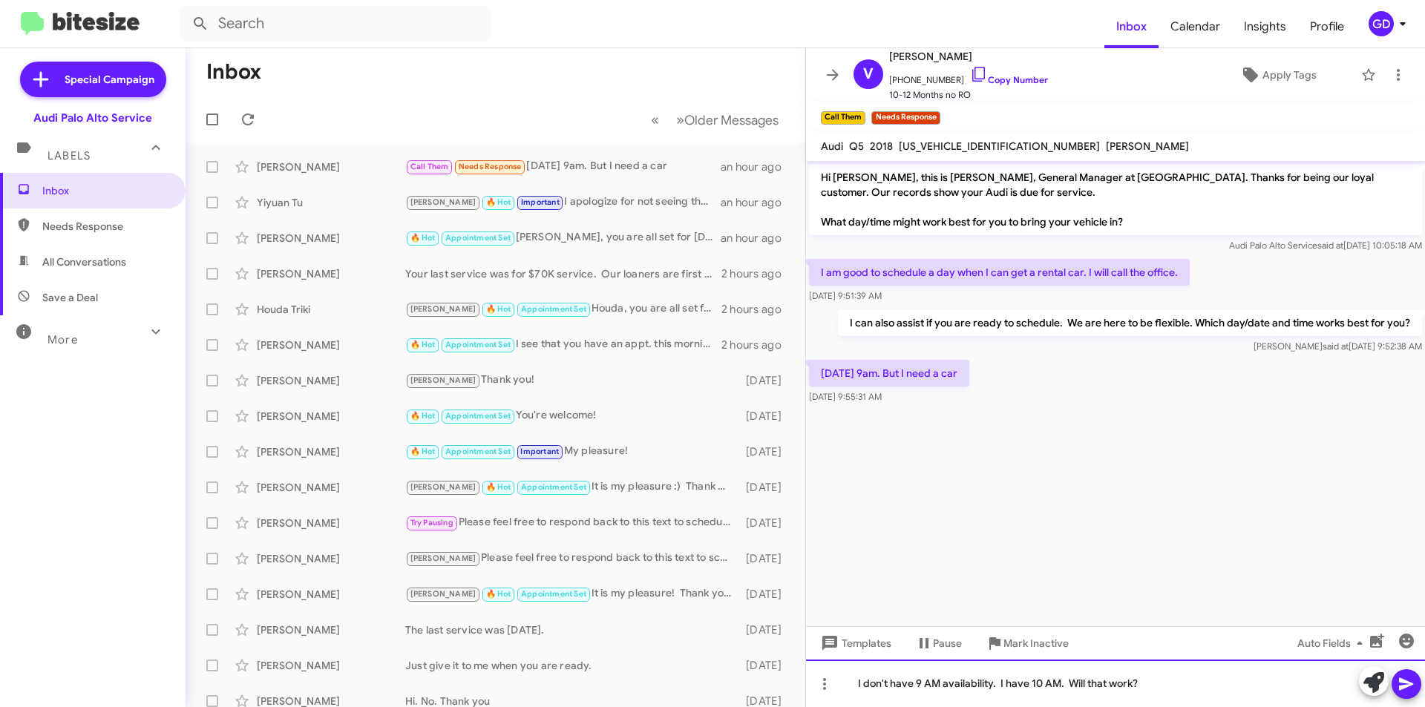  Describe the element at coordinates (1195, 27) in the screenshot. I see `a: Calendar` at that location.